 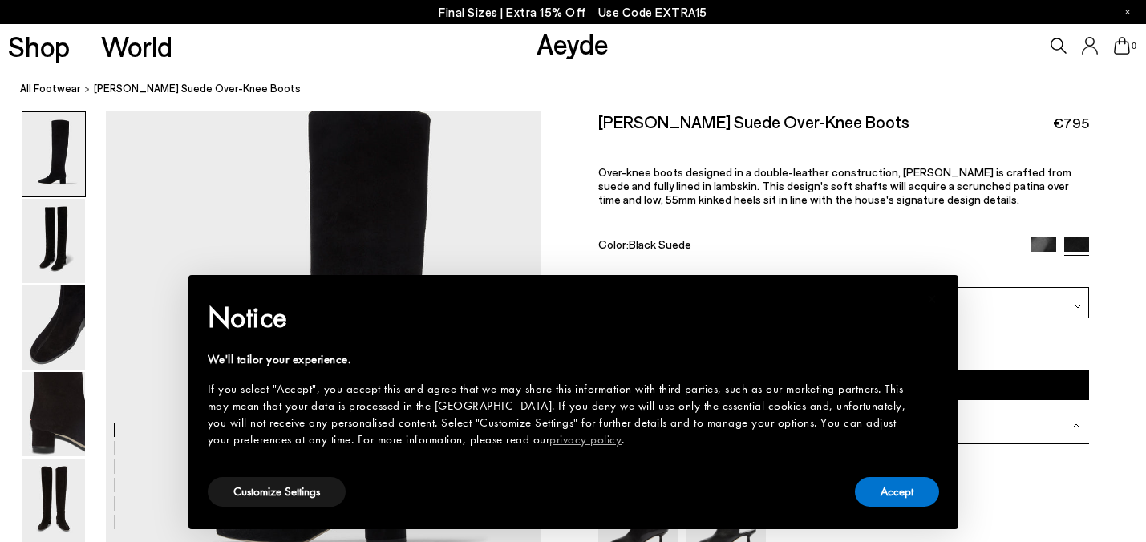 I want to click on a: 0, so click(x=1122, y=46).